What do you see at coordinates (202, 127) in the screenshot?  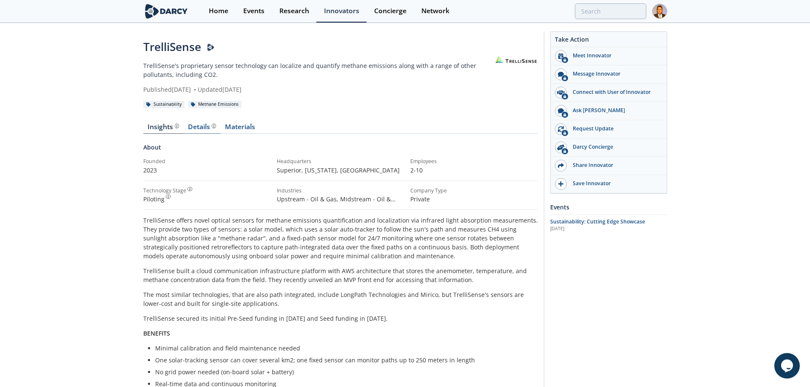 I see `div: Details` at bounding box center [202, 127].